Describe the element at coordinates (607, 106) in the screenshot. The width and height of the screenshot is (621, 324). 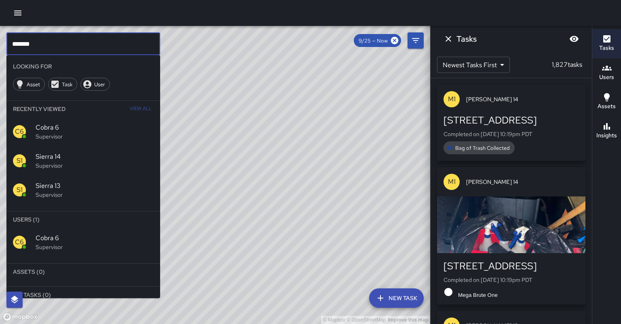
I see `h6: Assets` at that location.